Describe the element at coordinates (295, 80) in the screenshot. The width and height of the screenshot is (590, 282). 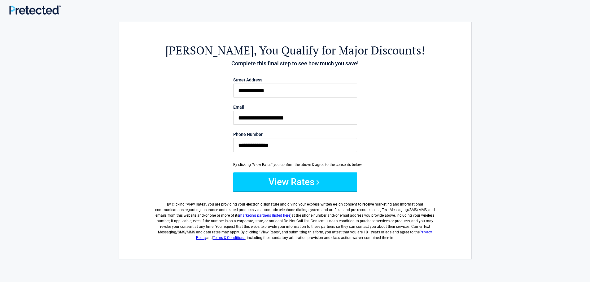
I see `label: Street Address` at that location.